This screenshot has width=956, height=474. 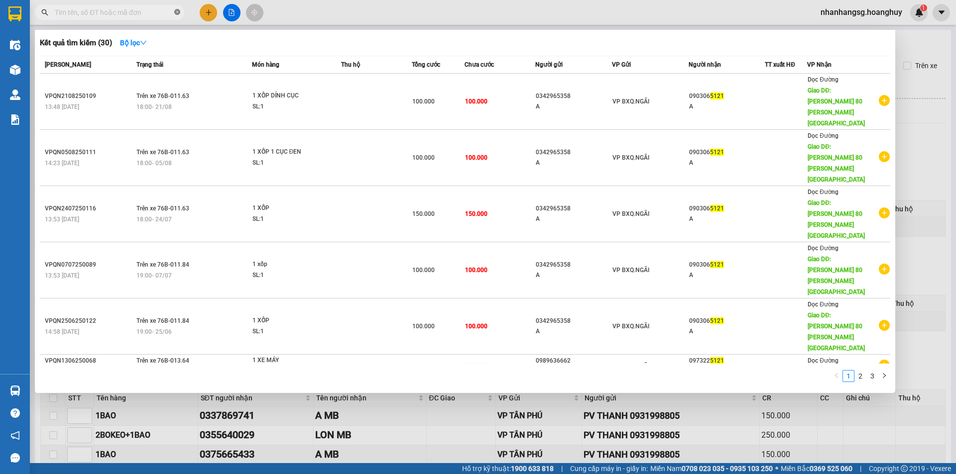 What do you see at coordinates (290, 321) in the screenshot?
I see `div: 1 XỐP` at bounding box center [290, 321].